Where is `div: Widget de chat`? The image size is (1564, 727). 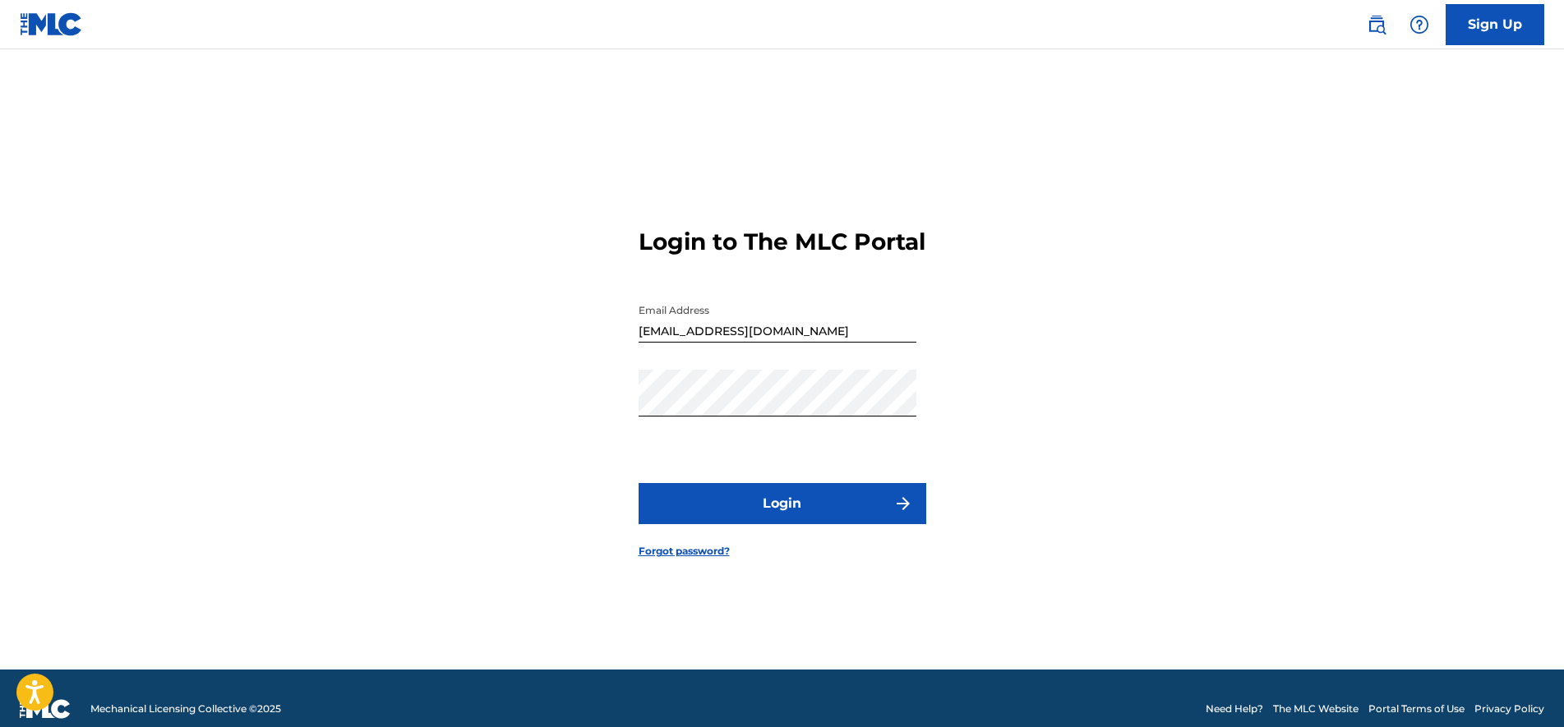
div: Widget de chat is located at coordinates (1523, 688).